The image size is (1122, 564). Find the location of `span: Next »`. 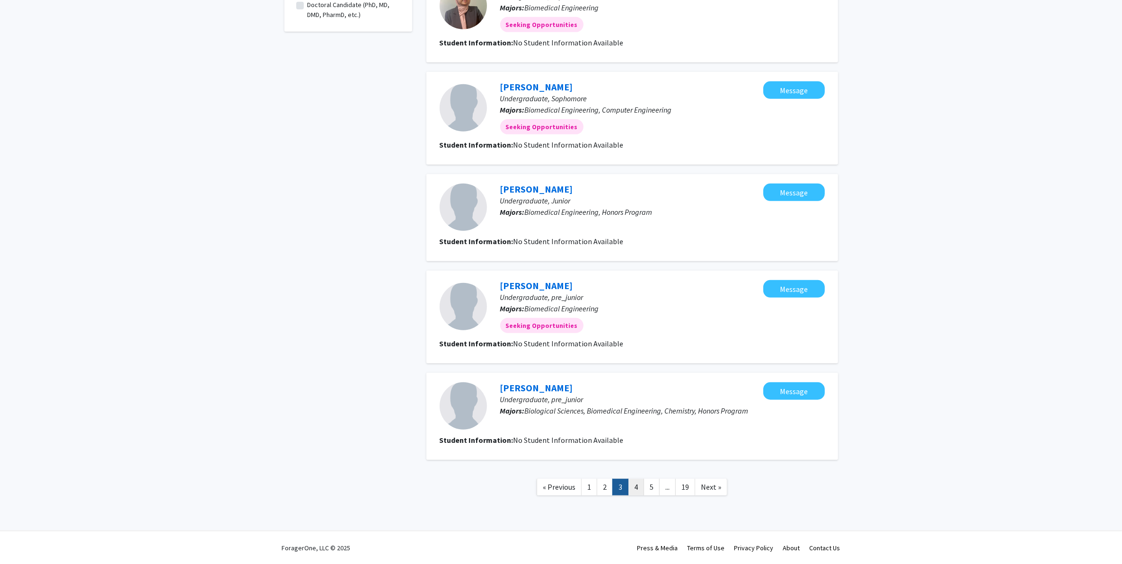

span: Next » is located at coordinates (710, 487).